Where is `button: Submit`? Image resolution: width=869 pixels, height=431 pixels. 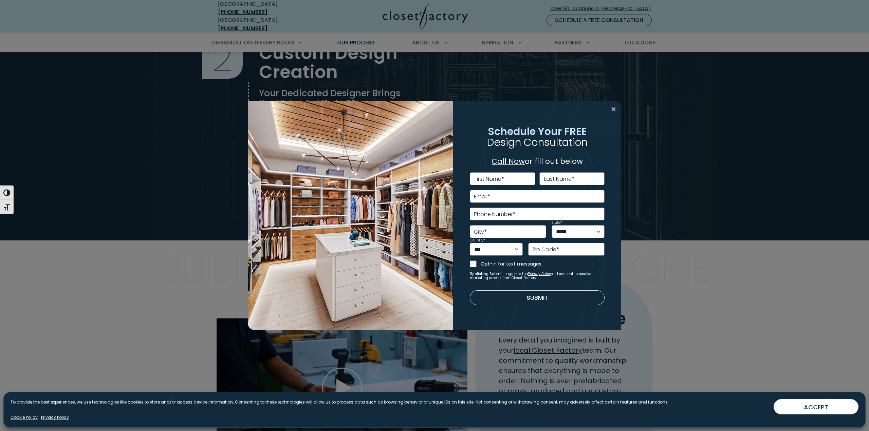
button: Submit is located at coordinates (537, 298).